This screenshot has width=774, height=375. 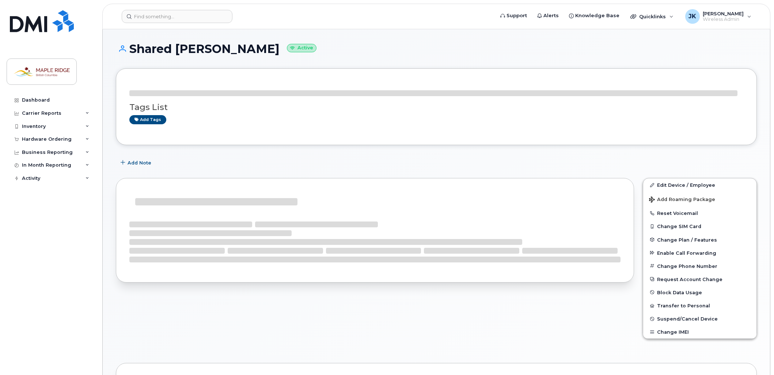 What do you see at coordinates (700, 292) in the screenshot?
I see `button: Block Data Usage` at bounding box center [700, 292].